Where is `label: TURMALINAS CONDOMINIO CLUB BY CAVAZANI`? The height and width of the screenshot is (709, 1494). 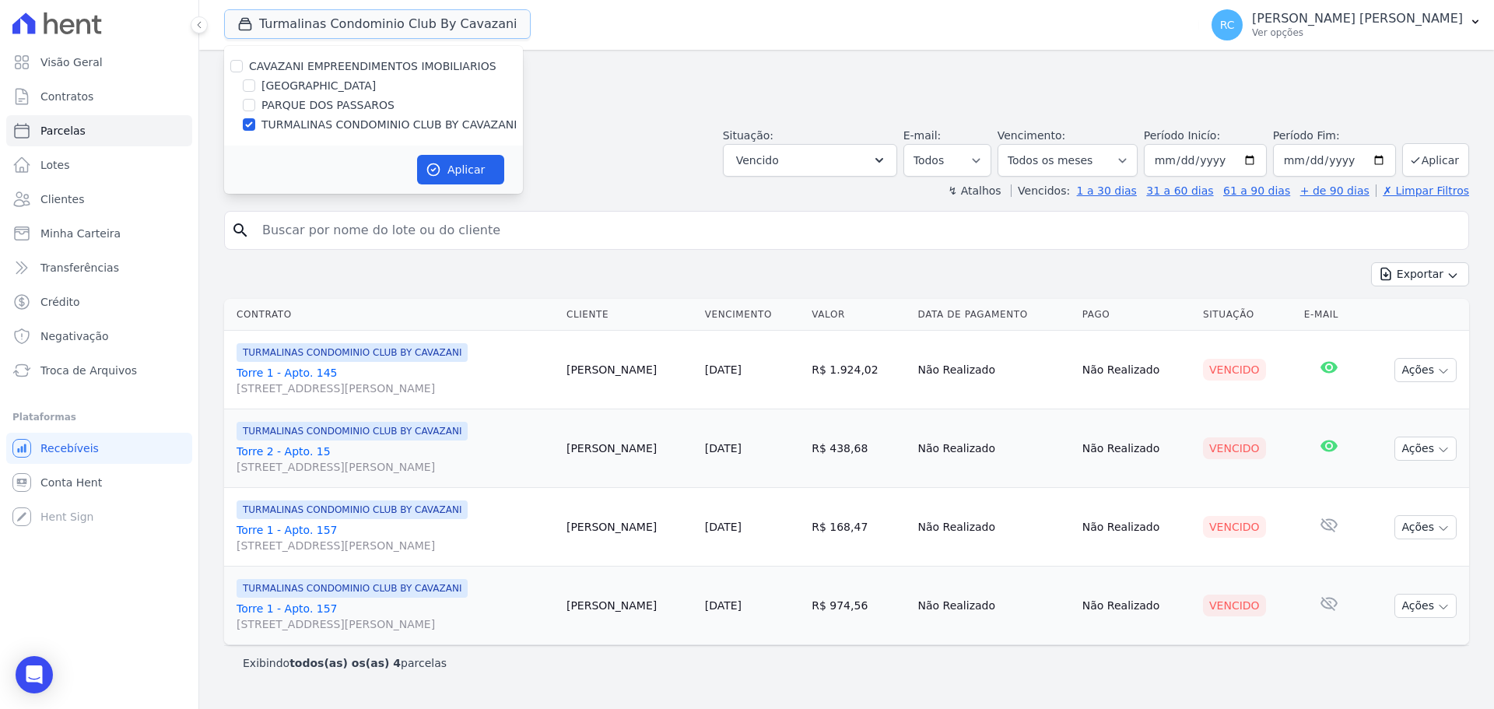 label: TURMALINAS CONDOMINIO CLUB BY CAVAZANI is located at coordinates (389, 125).